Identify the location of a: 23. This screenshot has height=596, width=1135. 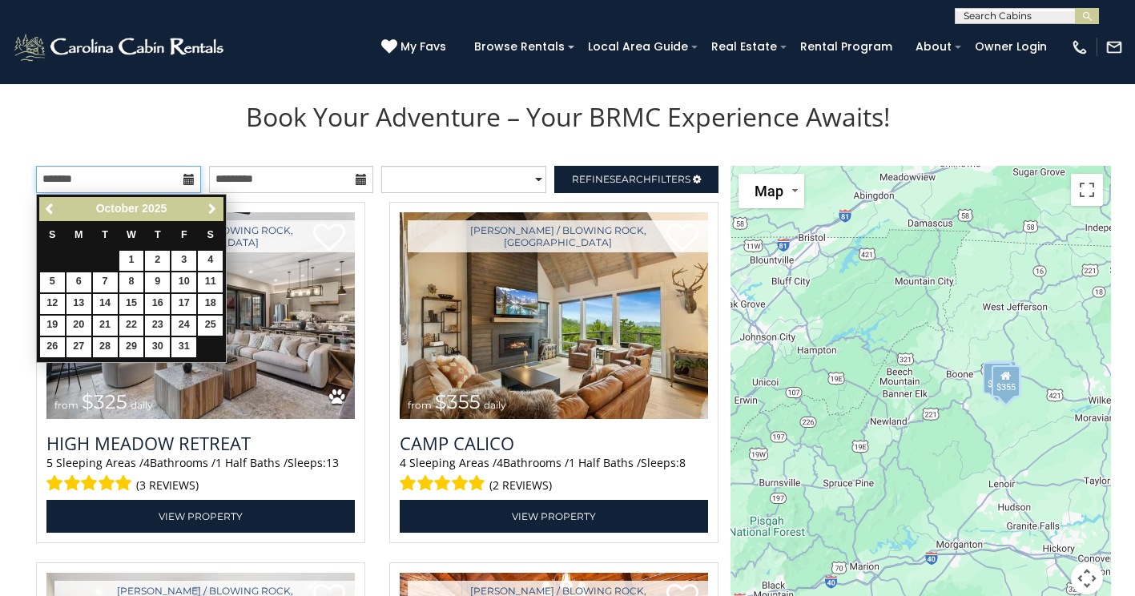
(157, 325).